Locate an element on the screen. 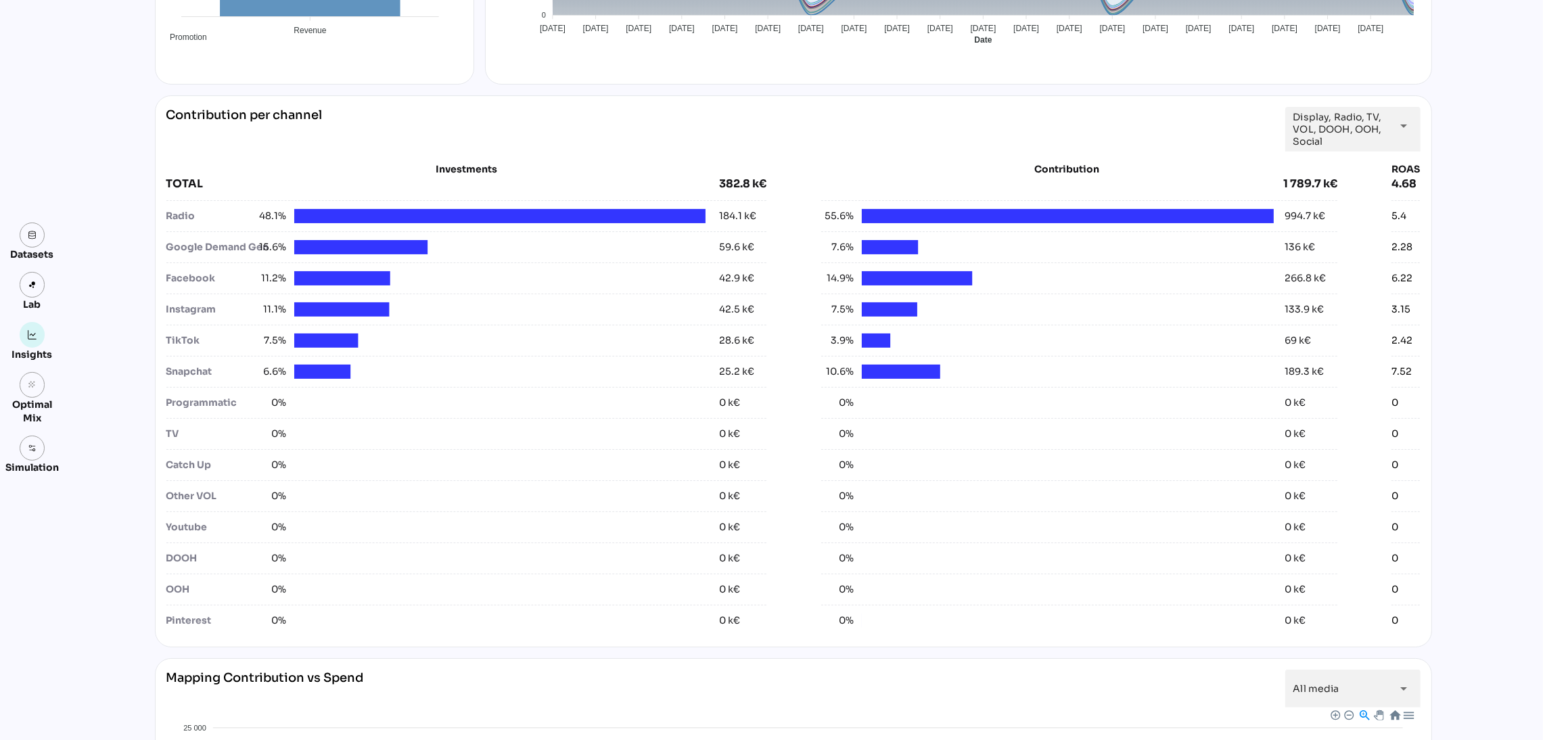 The height and width of the screenshot is (740, 1543). div: TOTAL is located at coordinates (443, 184).